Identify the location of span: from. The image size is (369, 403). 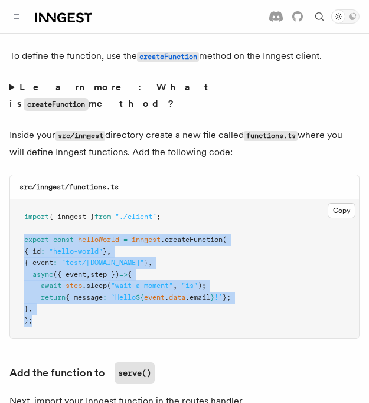
(103, 217).